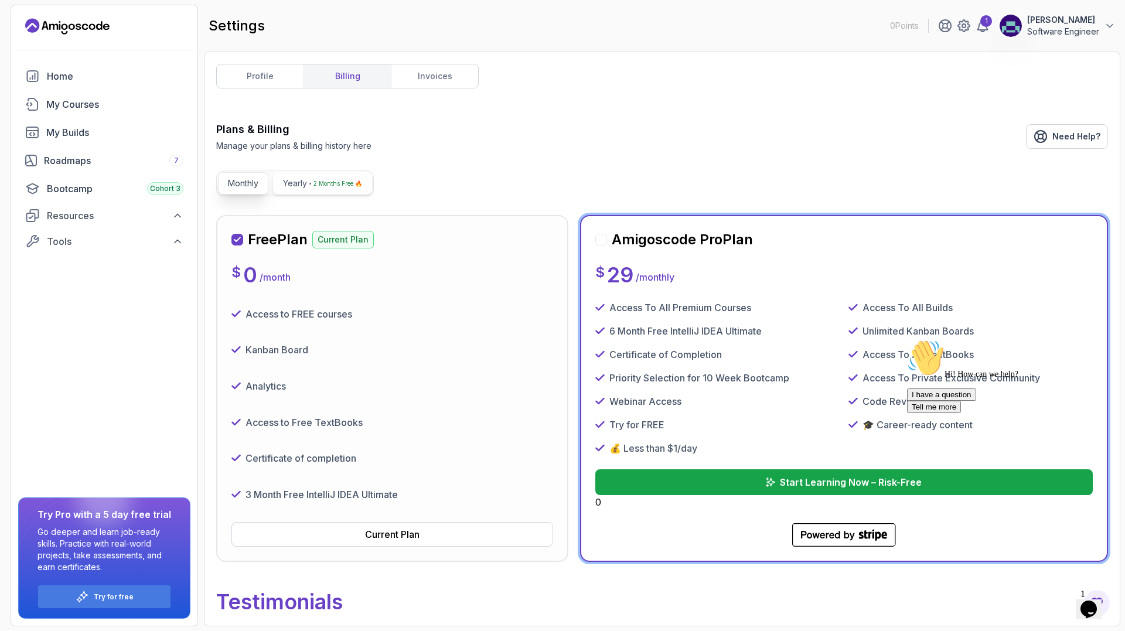 The image size is (1125, 631). What do you see at coordinates (662, 602) in the screenshot?
I see `p: Testimonials` at bounding box center [662, 602].